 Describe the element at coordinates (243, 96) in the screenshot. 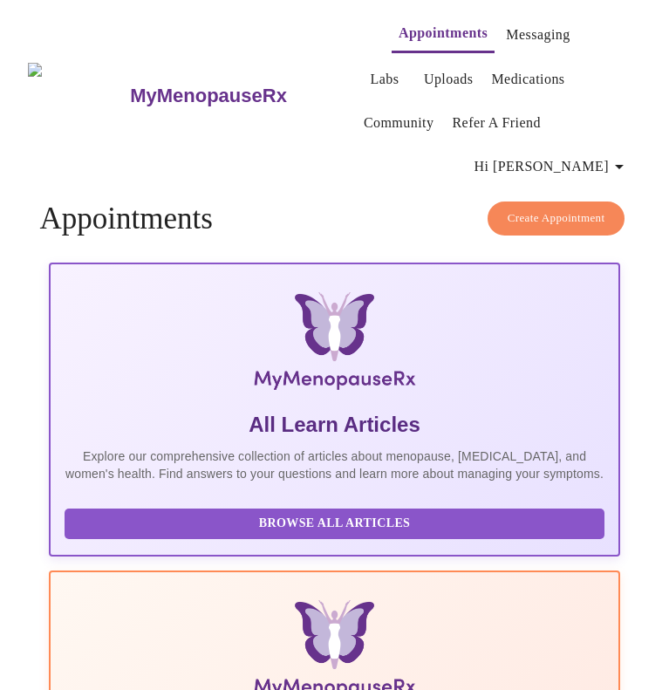

I see `a: MyMenopauseRx` at that location.